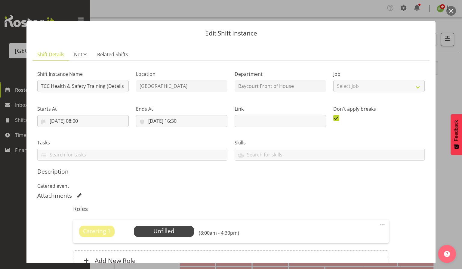 The image size is (462, 269). I want to click on label: Link, so click(280, 109).